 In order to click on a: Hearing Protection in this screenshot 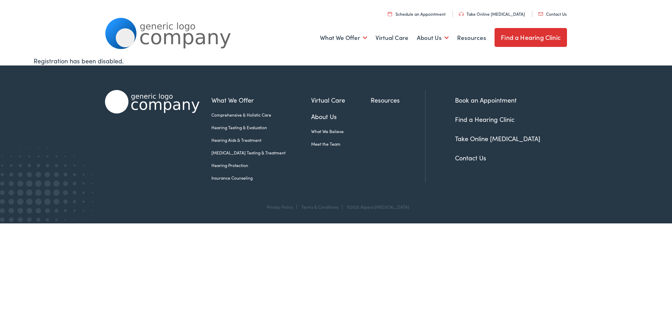, I will do `click(261, 165)`.